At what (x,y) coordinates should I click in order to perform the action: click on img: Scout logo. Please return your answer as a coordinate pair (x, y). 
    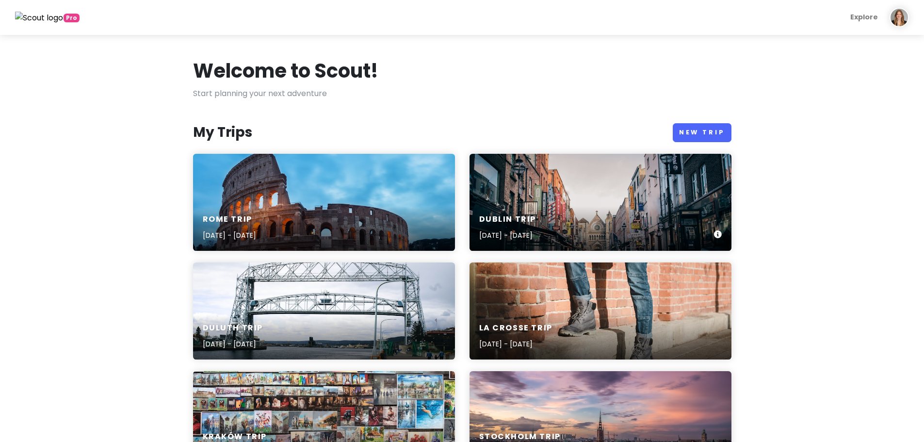
    Looking at the image, I should click on (39, 18).